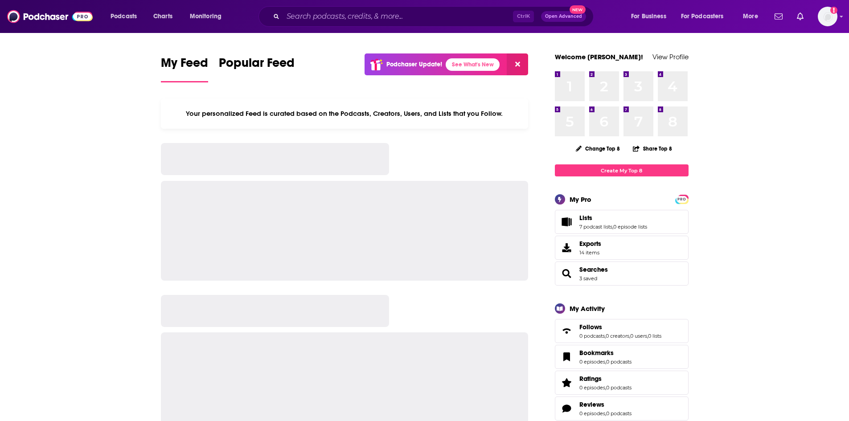 Image resolution: width=849 pixels, height=421 pixels. What do you see at coordinates (827, 16) in the screenshot?
I see `img: User Profile` at bounding box center [827, 16].